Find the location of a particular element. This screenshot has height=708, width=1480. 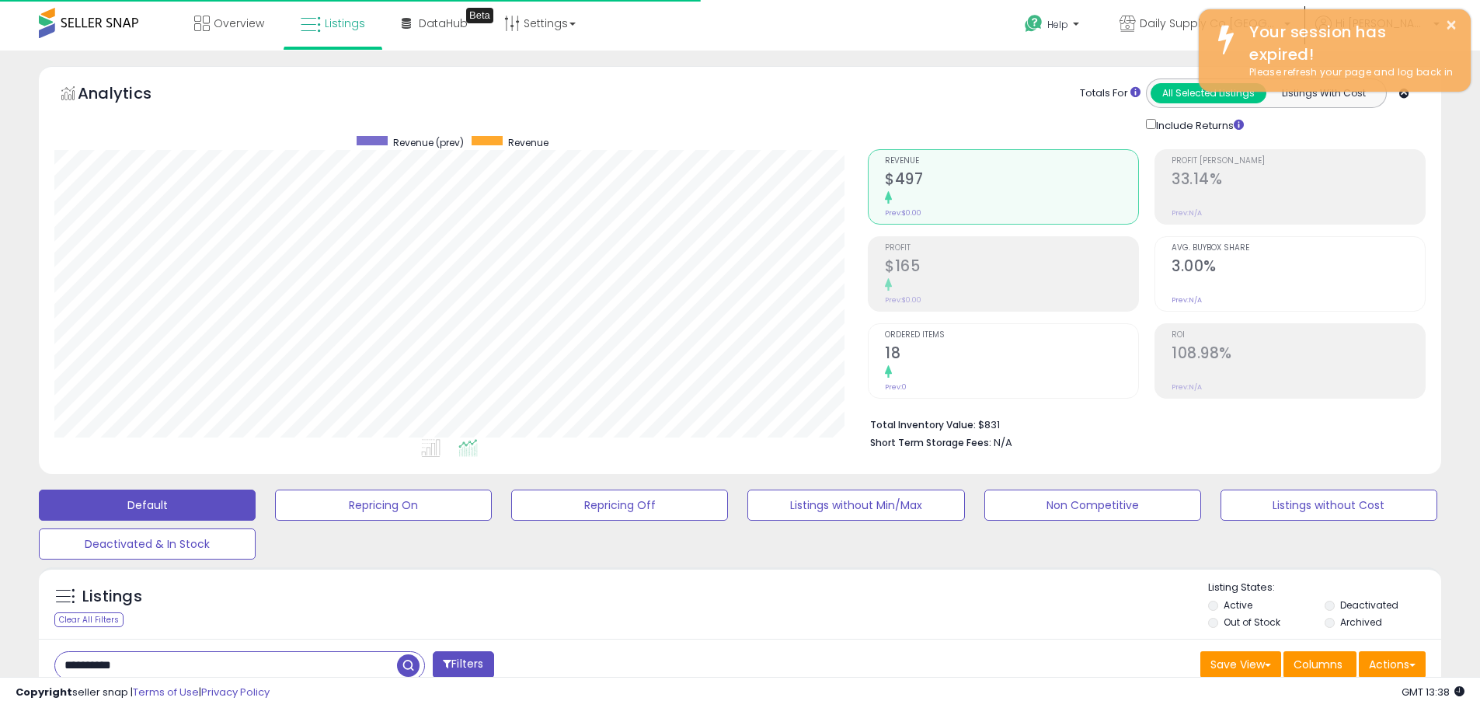

span: Profit is located at coordinates (1012, 248).